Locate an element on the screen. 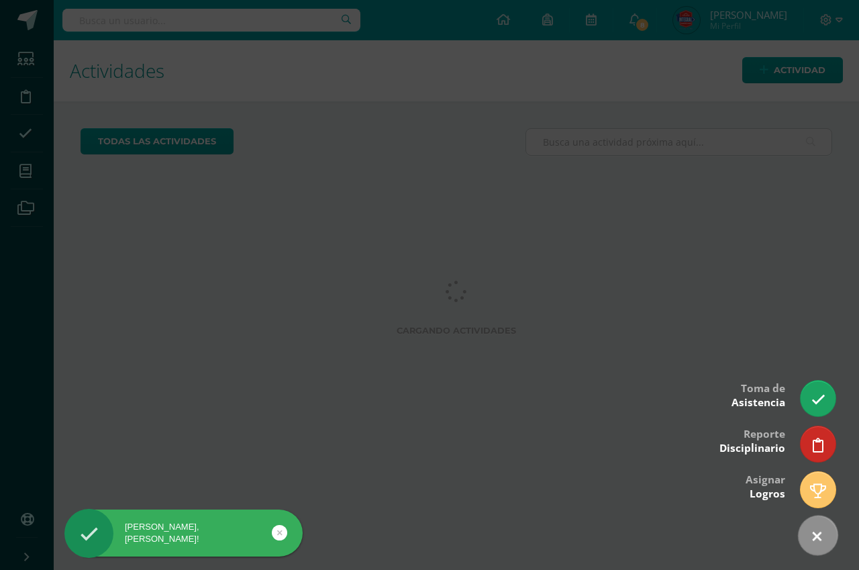 Image resolution: width=859 pixels, height=570 pixels. div: Asignar is located at coordinates (765, 485).